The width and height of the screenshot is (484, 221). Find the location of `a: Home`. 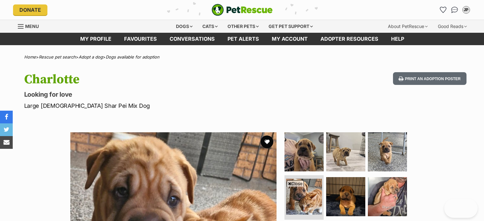

a: Home is located at coordinates (30, 57).